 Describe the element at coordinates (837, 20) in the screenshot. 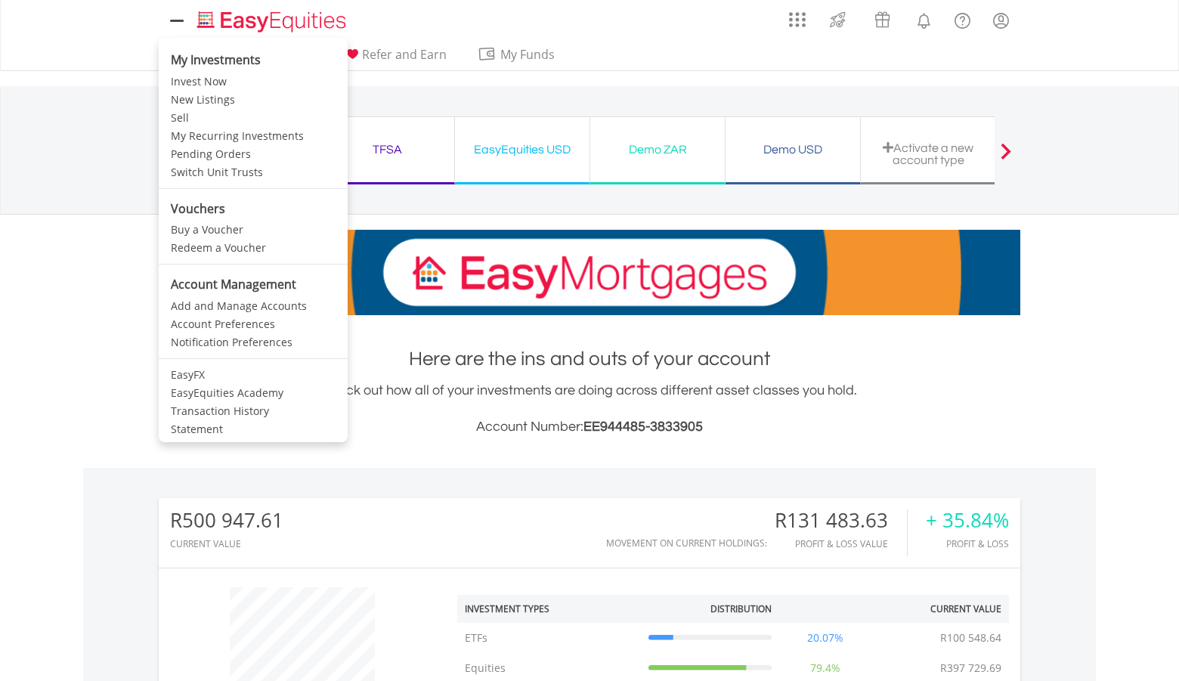

I see `img: thrive-v2.svg` at that location.